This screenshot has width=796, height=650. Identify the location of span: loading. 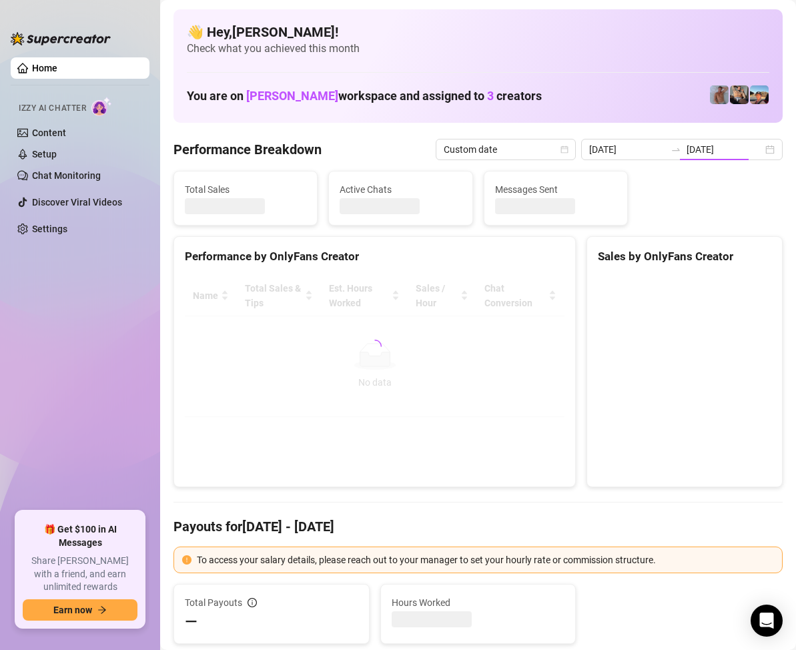
(375, 346).